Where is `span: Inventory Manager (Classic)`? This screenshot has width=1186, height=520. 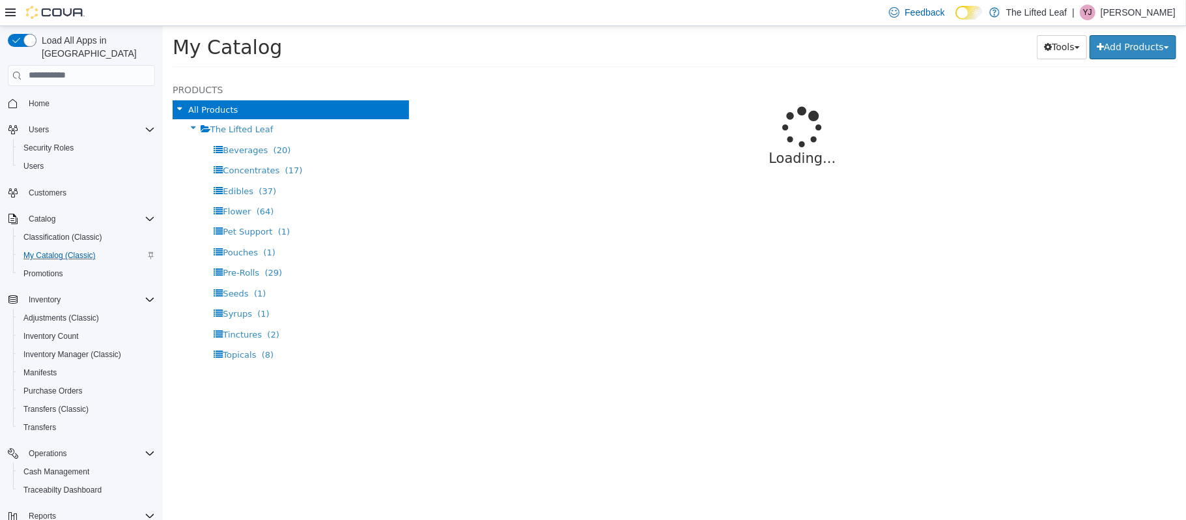 span: Inventory Manager (Classic) is located at coordinates (87, 354).